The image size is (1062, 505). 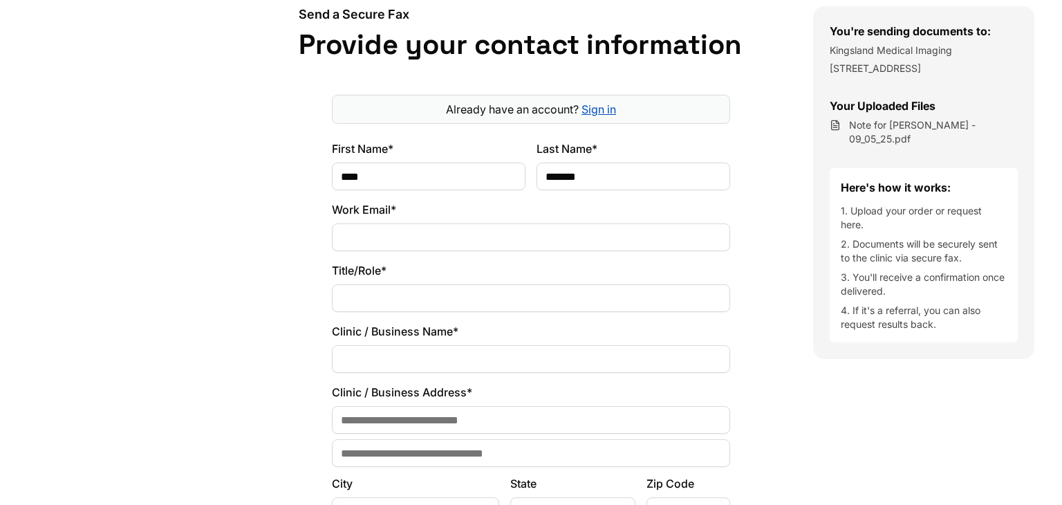 I want to click on li: 4. If it's a referral, you can also request results back., so click(x=924, y=317).